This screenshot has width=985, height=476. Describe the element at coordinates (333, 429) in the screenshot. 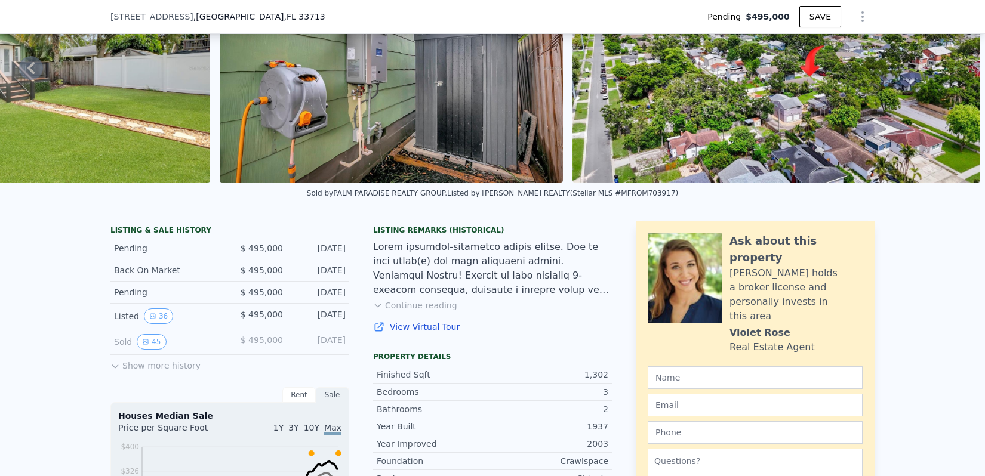

I see `span: Max` at that location.